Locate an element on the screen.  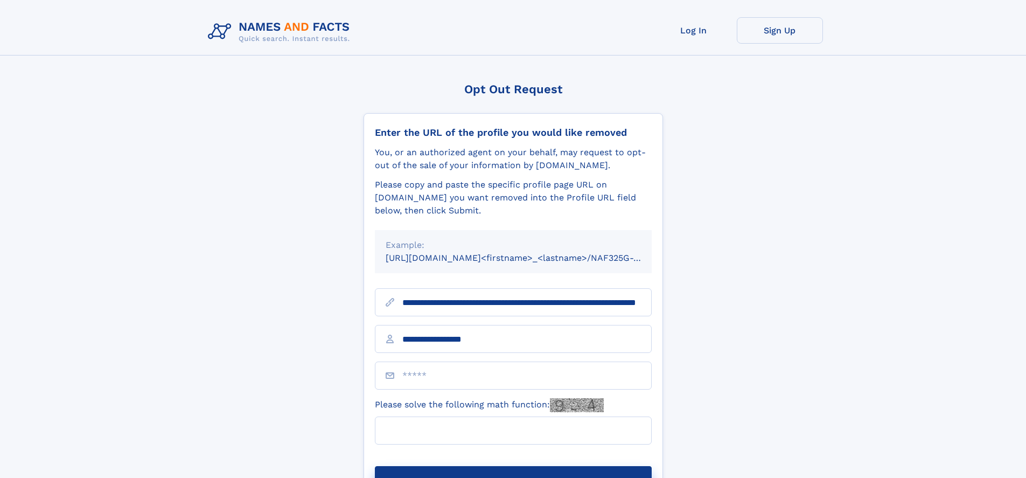
label: Please solve the following math function: is located at coordinates (489, 405).